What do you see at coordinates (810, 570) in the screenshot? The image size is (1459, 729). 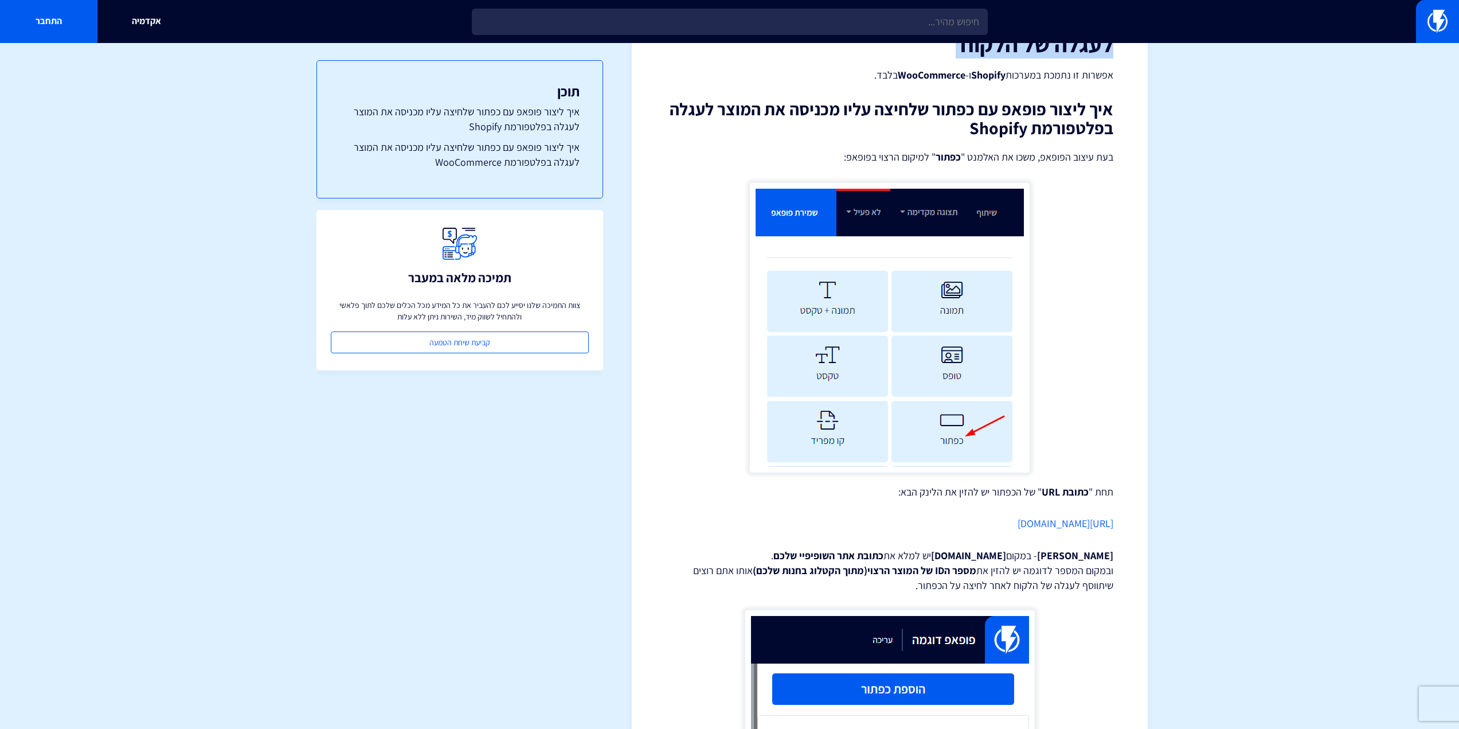 I see `strong: (מתוך הקטלוג בחנות שלכם)` at bounding box center [810, 570].